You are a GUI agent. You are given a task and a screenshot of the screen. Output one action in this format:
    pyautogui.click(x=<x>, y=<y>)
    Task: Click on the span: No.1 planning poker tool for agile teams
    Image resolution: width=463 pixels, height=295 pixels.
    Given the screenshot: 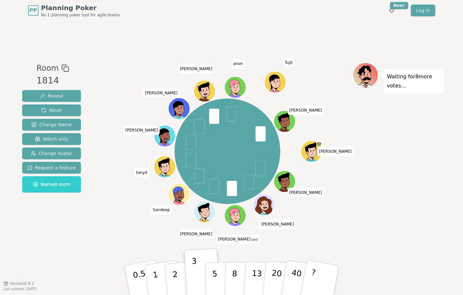 What is the action you would take?
    pyautogui.click(x=81, y=15)
    